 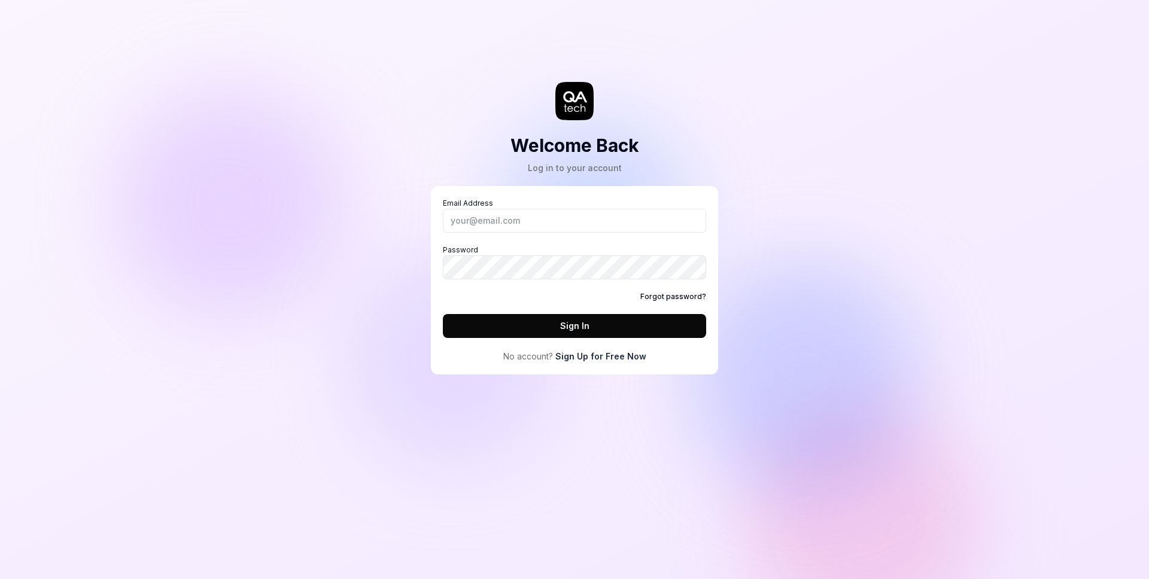 What do you see at coordinates (673, 297) in the screenshot?
I see `a: Forgot password?` at bounding box center [673, 297].